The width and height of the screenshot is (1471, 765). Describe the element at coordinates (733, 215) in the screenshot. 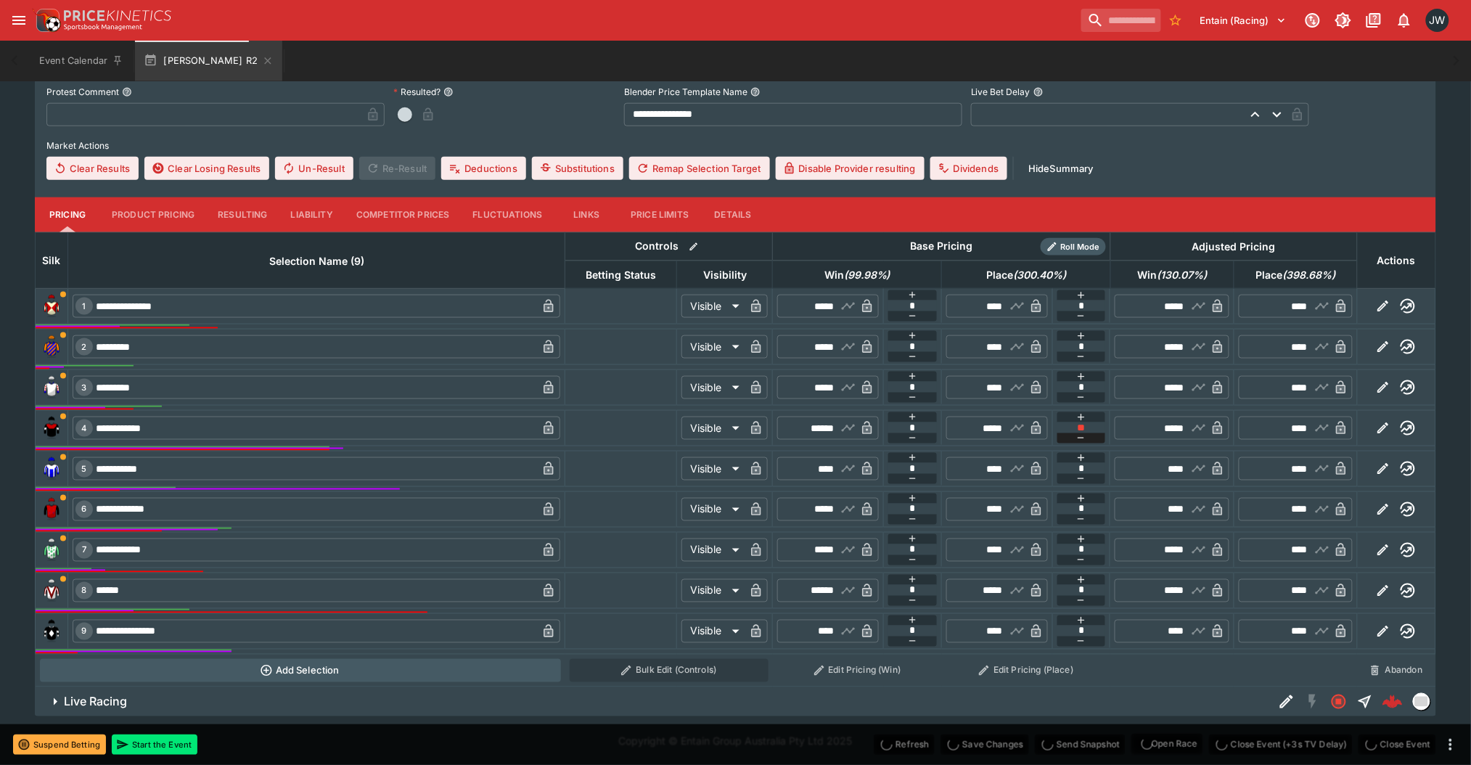

I see `button: Details` at that location.